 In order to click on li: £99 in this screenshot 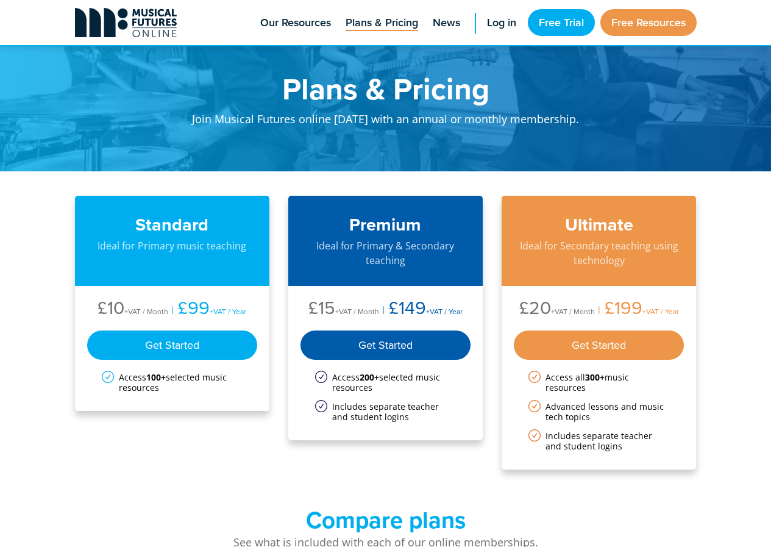, I will do `click(207, 309)`.